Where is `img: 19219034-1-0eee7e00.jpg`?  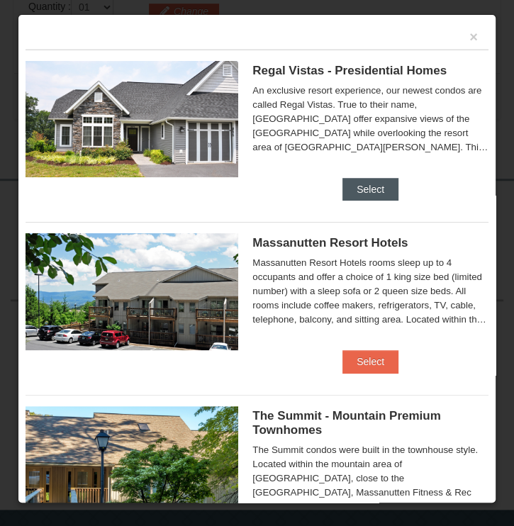
img: 19219034-1-0eee7e00.jpg is located at coordinates (132, 464).